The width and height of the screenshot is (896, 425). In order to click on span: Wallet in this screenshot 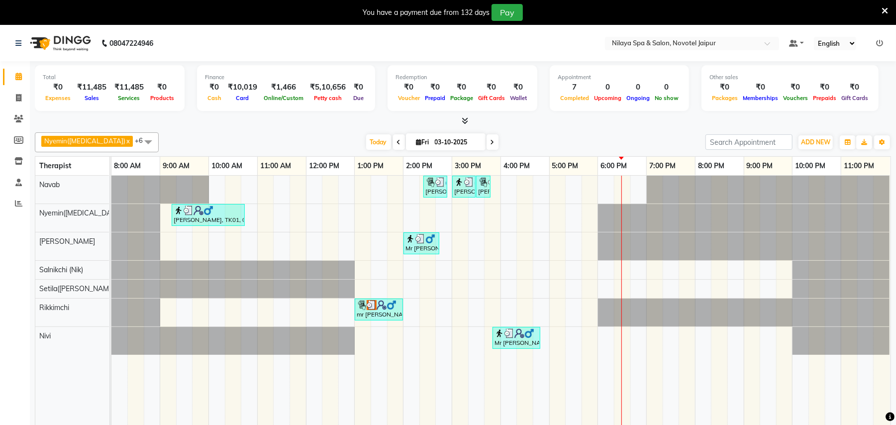, I will do `click(519, 98)`.